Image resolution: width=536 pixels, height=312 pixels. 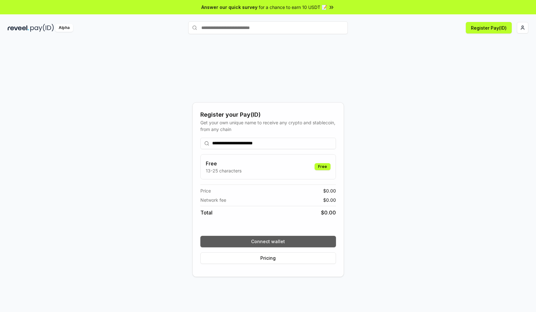 I want to click on span: Total, so click(x=206, y=213).